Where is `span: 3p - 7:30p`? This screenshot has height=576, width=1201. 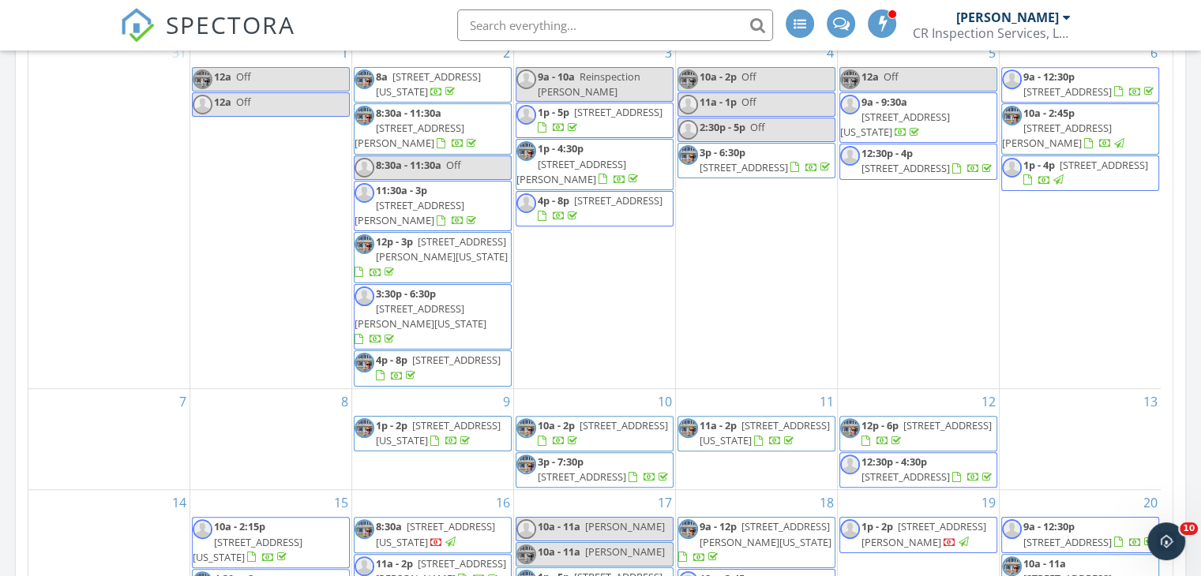
span: 3p - 7:30p is located at coordinates (561, 462).